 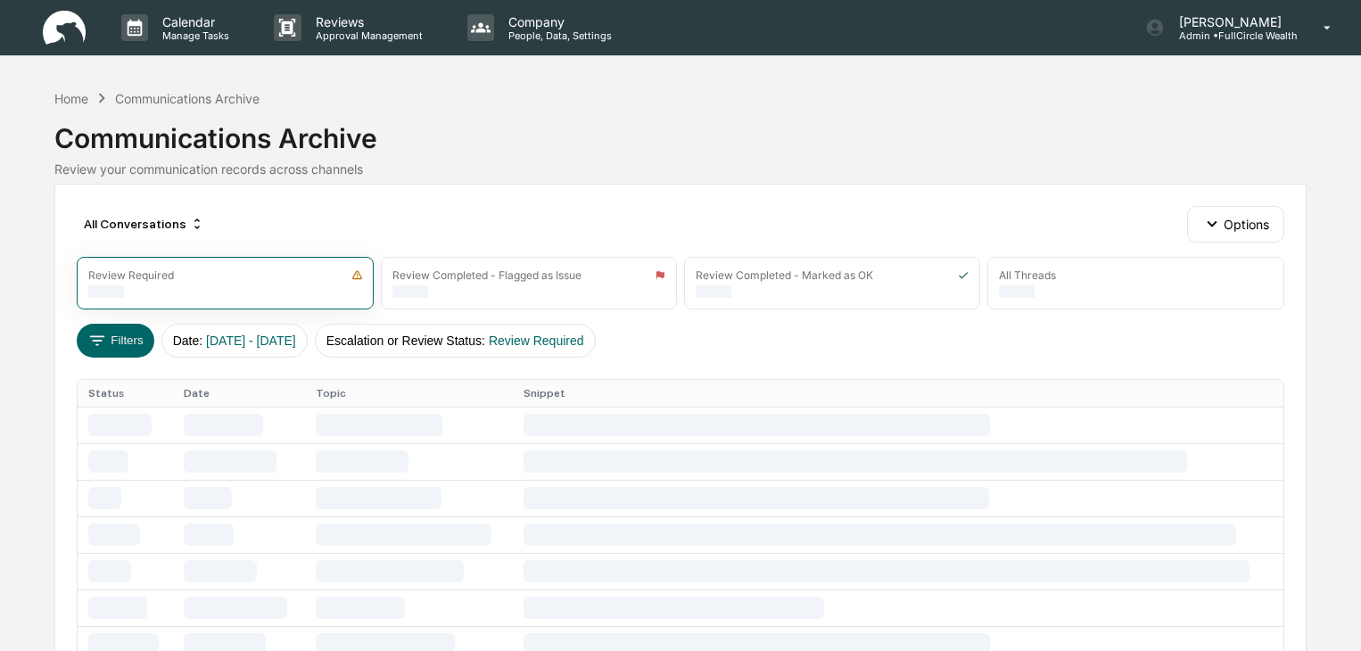 What do you see at coordinates (898, 393) in the screenshot?
I see `th: Snippet` at bounding box center [898, 393].